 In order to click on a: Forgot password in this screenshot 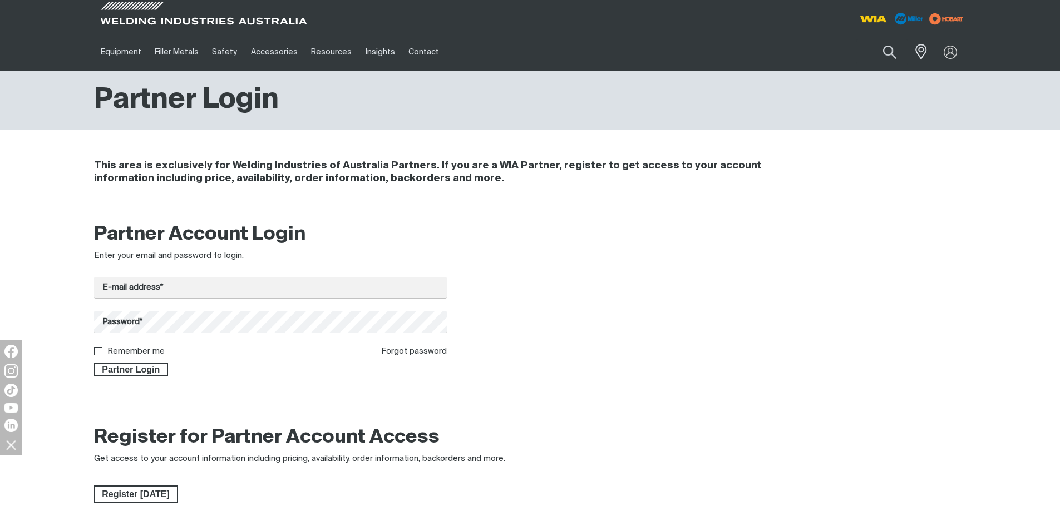, I will do `click(414, 351)`.